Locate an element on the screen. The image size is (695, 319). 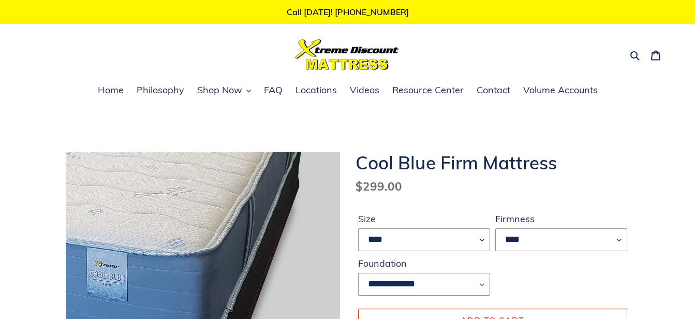
span: Home is located at coordinates (111, 90).